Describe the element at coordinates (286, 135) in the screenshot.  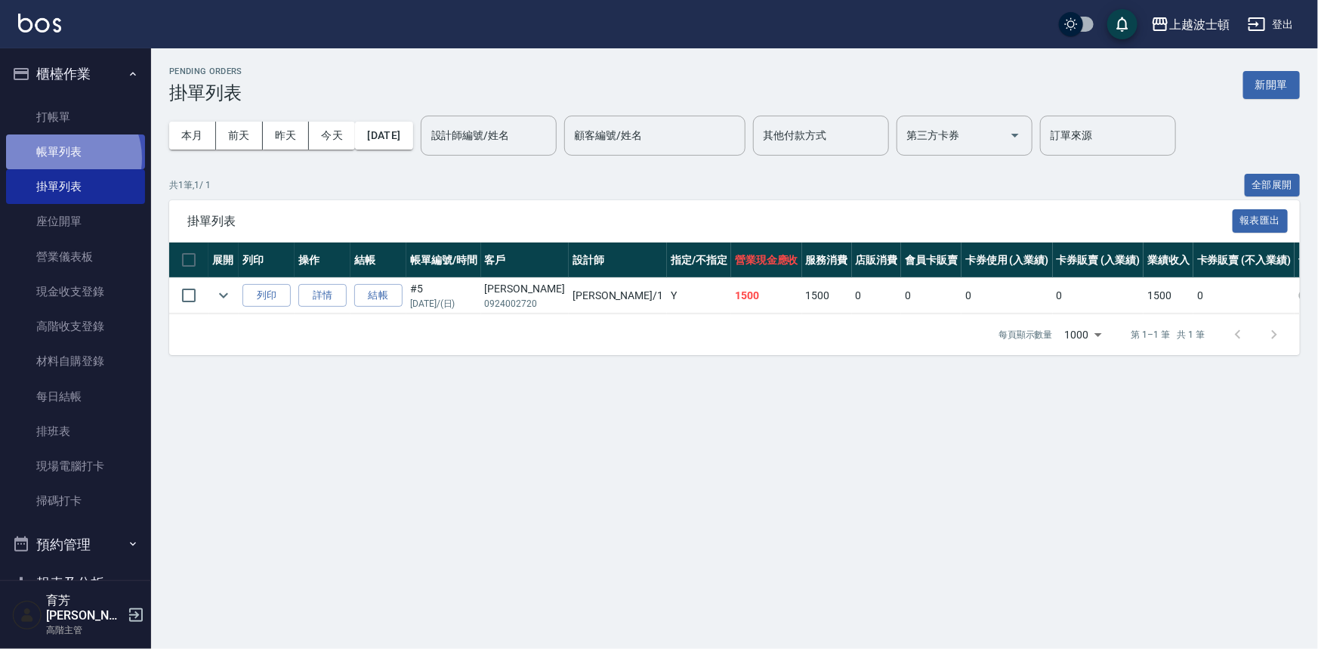
I see `button: 昨天` at that location.